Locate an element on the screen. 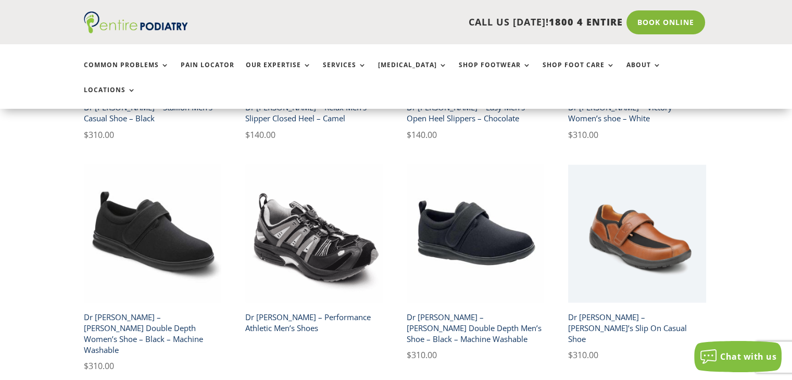 This screenshot has height=380, width=792. a: Book Online is located at coordinates (665, 22).